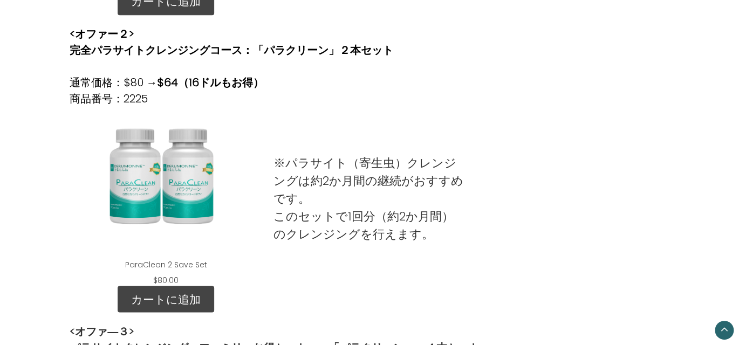 Image resolution: width=739 pixels, height=345 pixels. Describe the element at coordinates (210, 83) in the screenshot. I see `strong: $64（16ドルもお得）` at that location.